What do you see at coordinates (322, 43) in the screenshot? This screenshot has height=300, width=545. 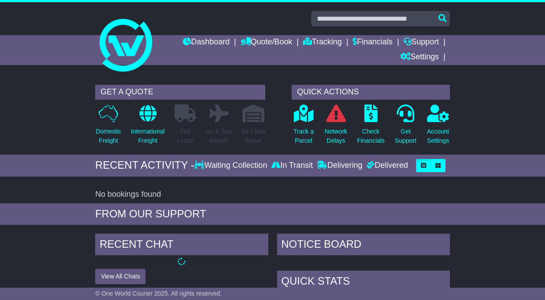 I see `a: Tracking` at bounding box center [322, 43].